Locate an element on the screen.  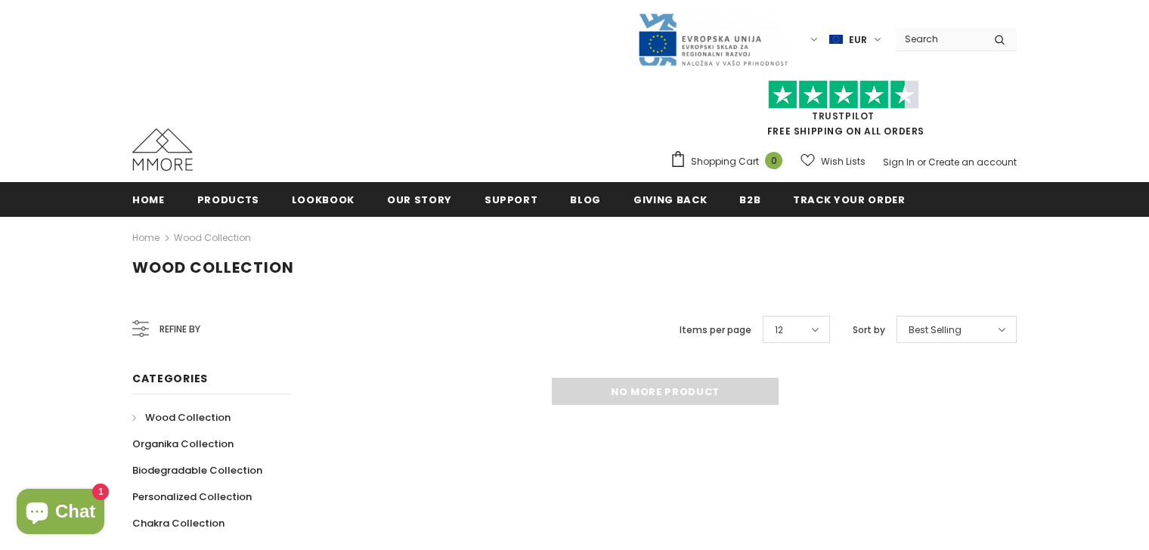
span: Best Selling is located at coordinates (935, 330).